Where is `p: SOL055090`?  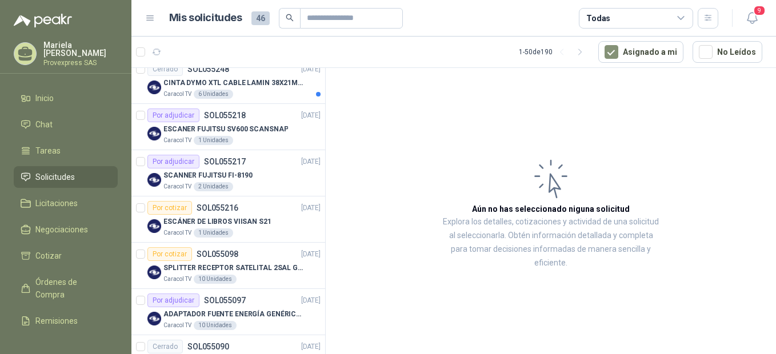 p: SOL055090 is located at coordinates (208, 347).